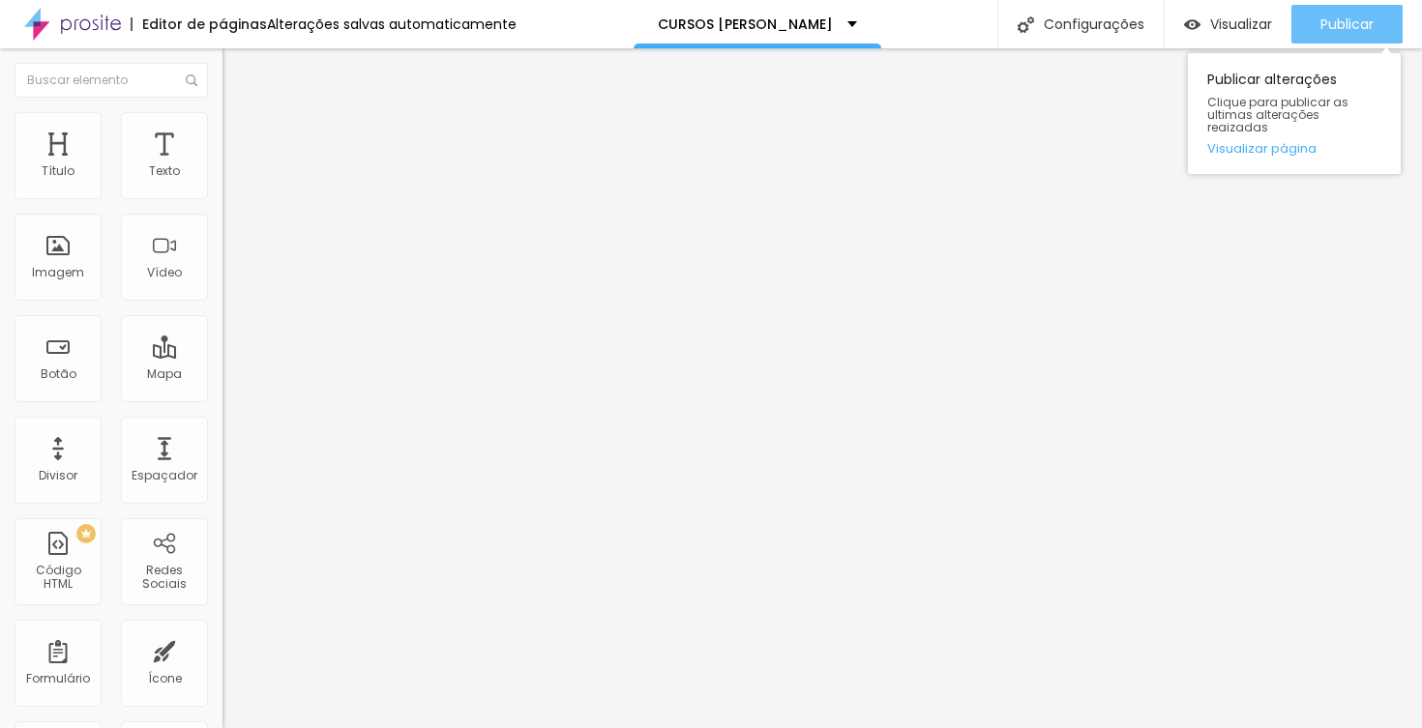 This screenshot has width=1422, height=728. I want to click on span: Clique para publicar as ultimas alterações reaizadas, so click(1294, 115).